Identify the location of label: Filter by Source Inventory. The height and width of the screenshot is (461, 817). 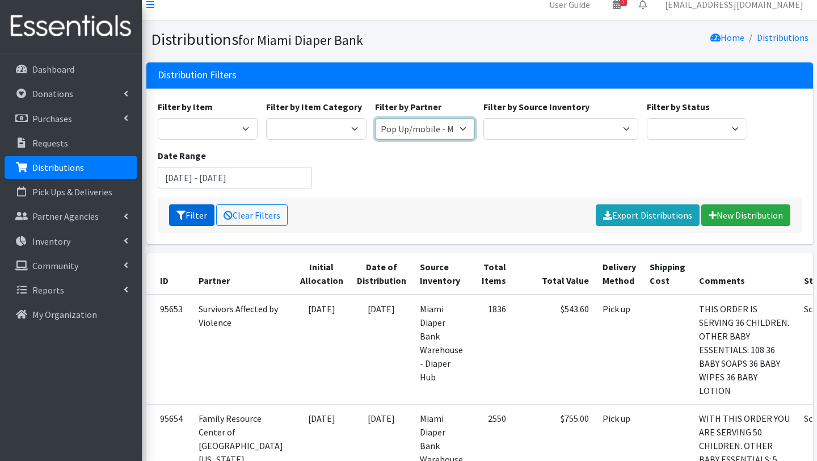
(536, 107).